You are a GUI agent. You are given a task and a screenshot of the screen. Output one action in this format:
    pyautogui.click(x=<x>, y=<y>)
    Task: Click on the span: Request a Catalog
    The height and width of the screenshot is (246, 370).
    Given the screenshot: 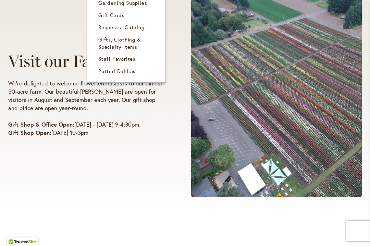 What is the action you would take?
    pyautogui.click(x=121, y=27)
    